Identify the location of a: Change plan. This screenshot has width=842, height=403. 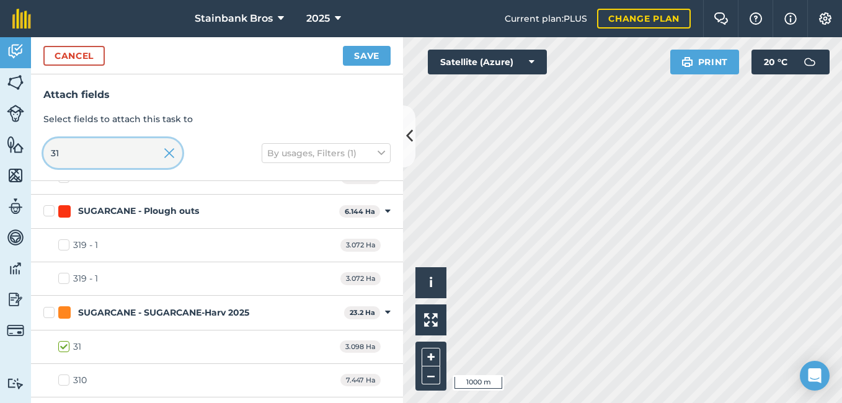
(643, 19).